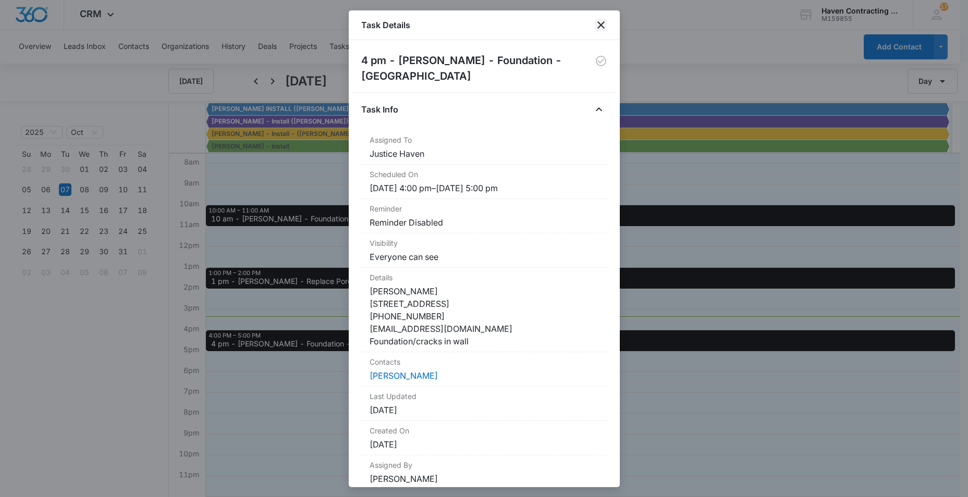 The width and height of the screenshot is (968, 497). What do you see at coordinates (484, 251) in the screenshot?
I see `div: VisibilityEveryone can see` at bounding box center [484, 251].